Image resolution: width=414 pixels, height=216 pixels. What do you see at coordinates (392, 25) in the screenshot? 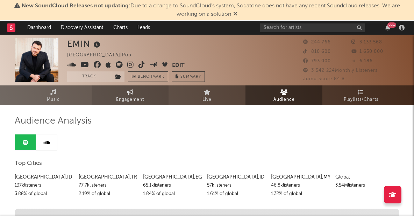
I see `div: 99 +` at bounding box center [392, 25].